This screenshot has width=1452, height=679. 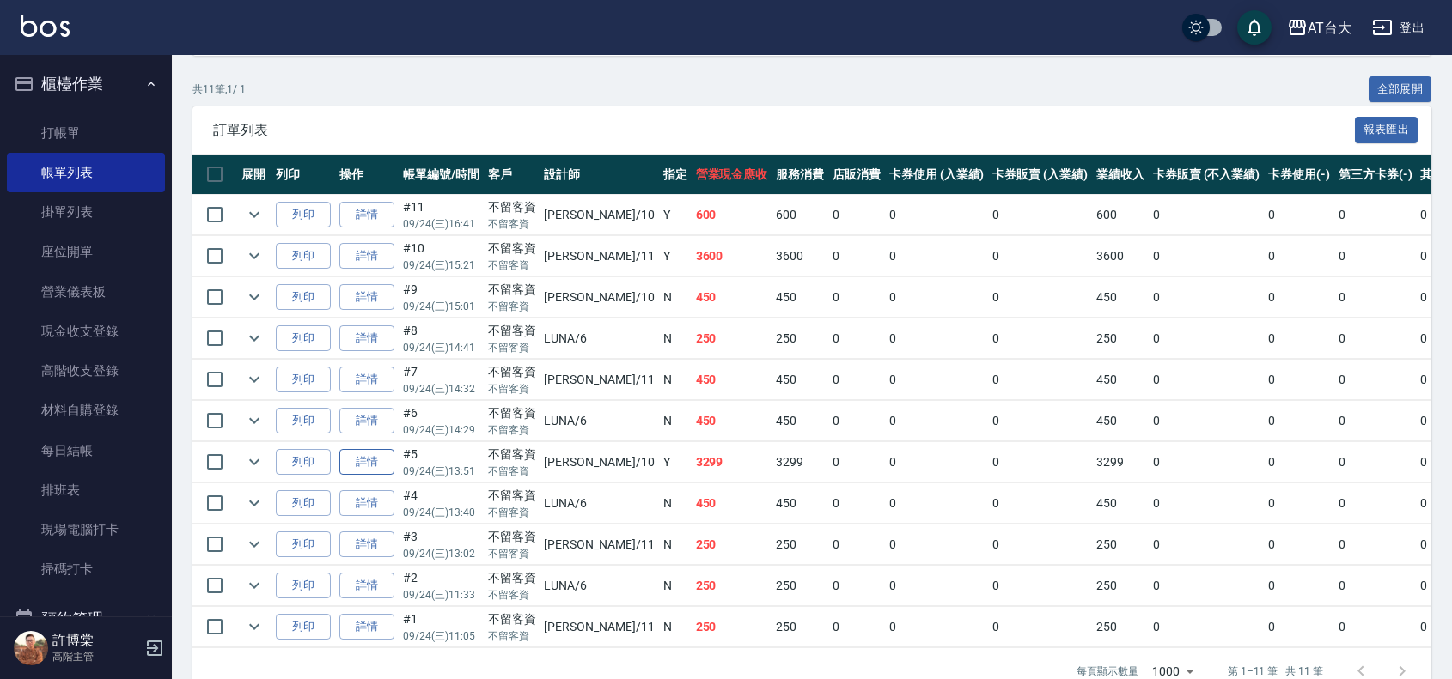 I want to click on a: 現金收支登錄, so click(x=86, y=332).